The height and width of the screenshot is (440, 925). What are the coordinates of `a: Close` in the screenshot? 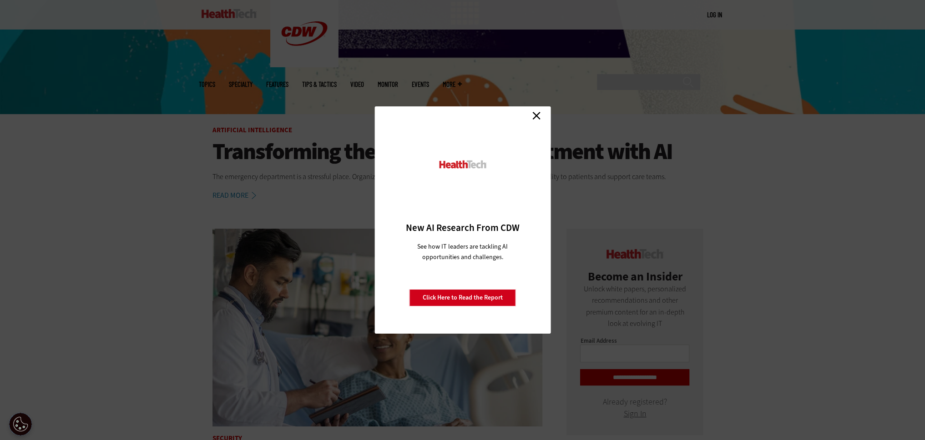 It's located at (536, 116).